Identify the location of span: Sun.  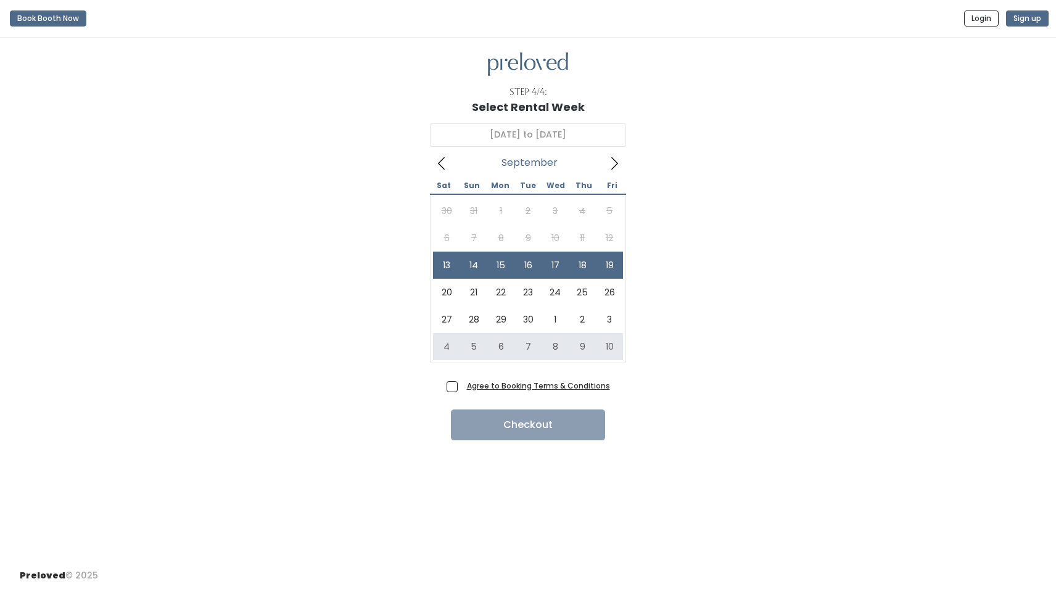
(471, 186).